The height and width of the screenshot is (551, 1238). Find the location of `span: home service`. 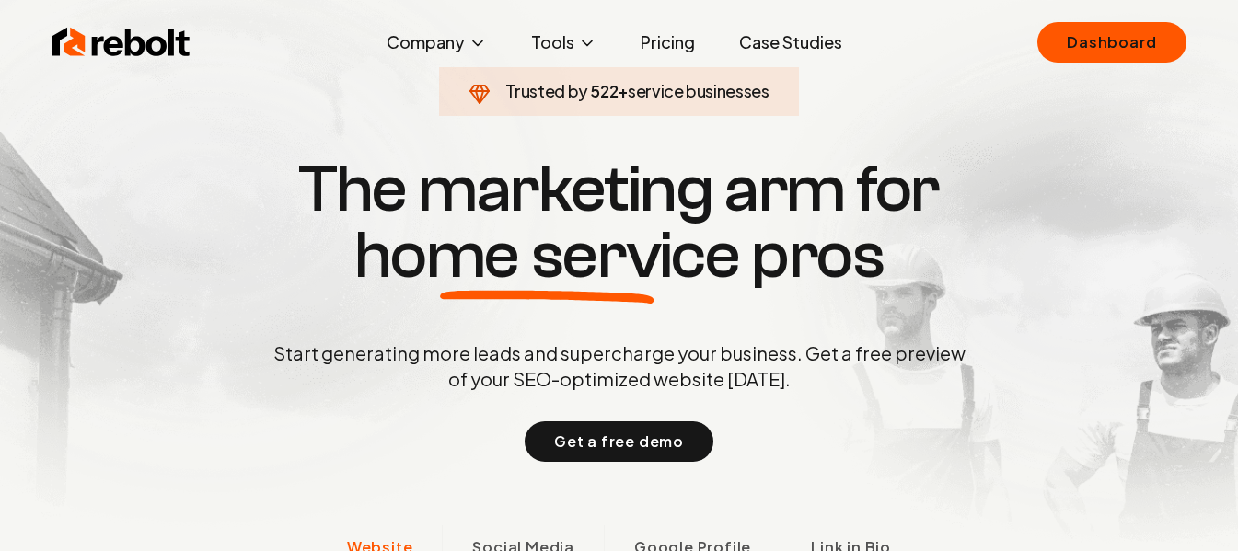

span: home service is located at coordinates (547, 256).